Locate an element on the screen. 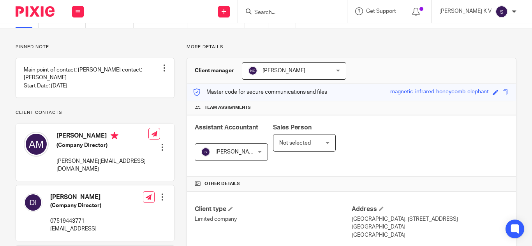  p: More details is located at coordinates (351, 47).